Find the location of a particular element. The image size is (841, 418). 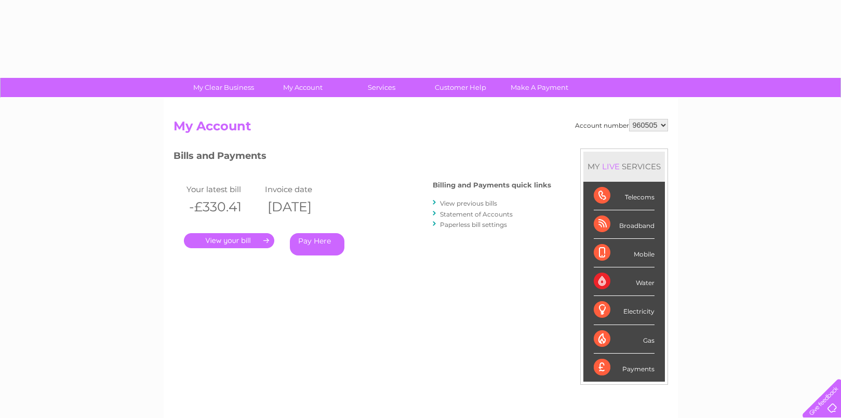

h4: Billing and Payments quick links is located at coordinates (492, 185).